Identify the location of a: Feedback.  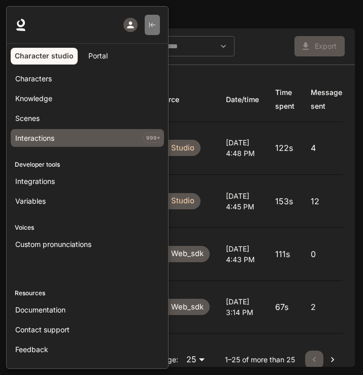
(87, 349).